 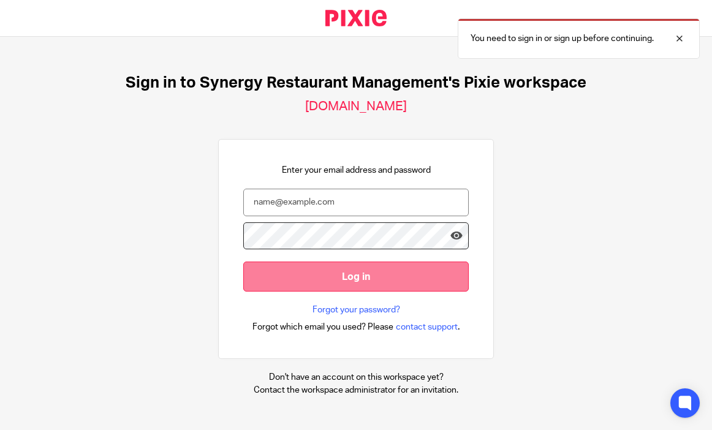 What do you see at coordinates (356, 202) in the screenshot?
I see `input: name@example.com` at bounding box center [356, 202].